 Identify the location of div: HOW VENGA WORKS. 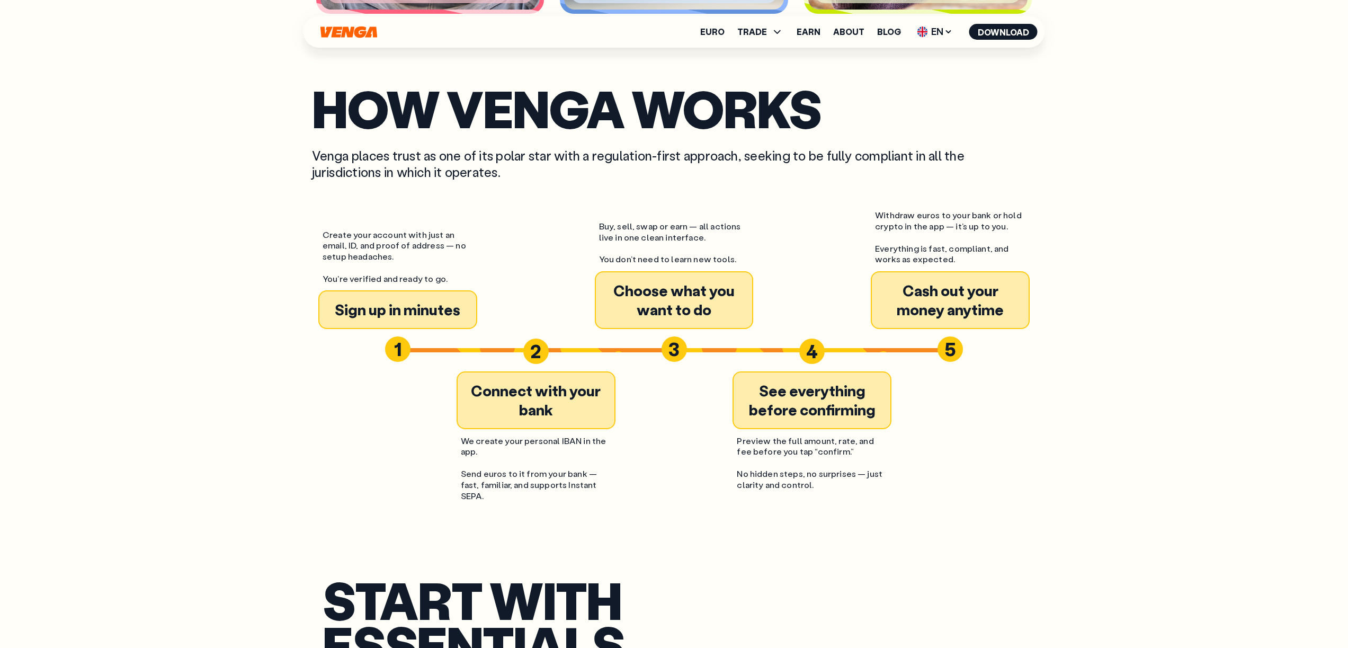
(674, 107).